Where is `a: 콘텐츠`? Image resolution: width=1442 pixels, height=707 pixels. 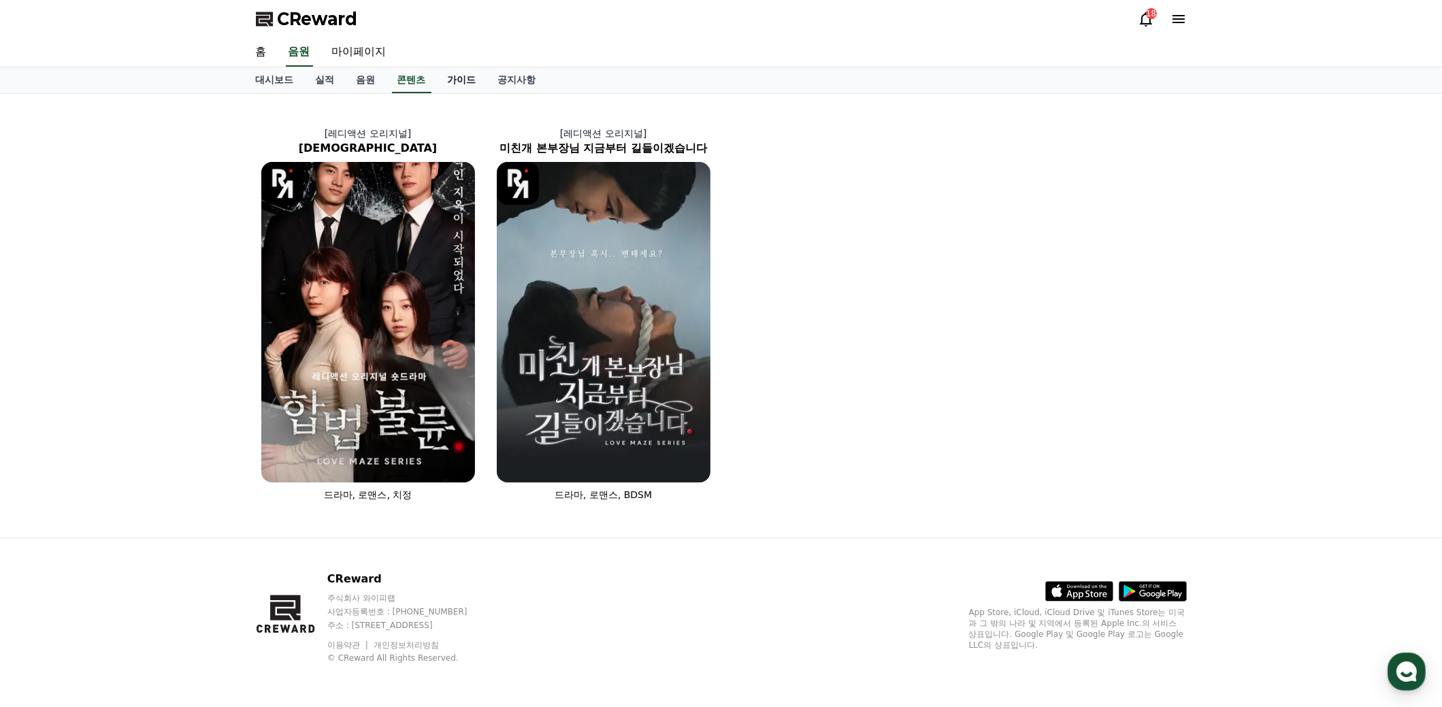 a: 콘텐츠 is located at coordinates (412, 80).